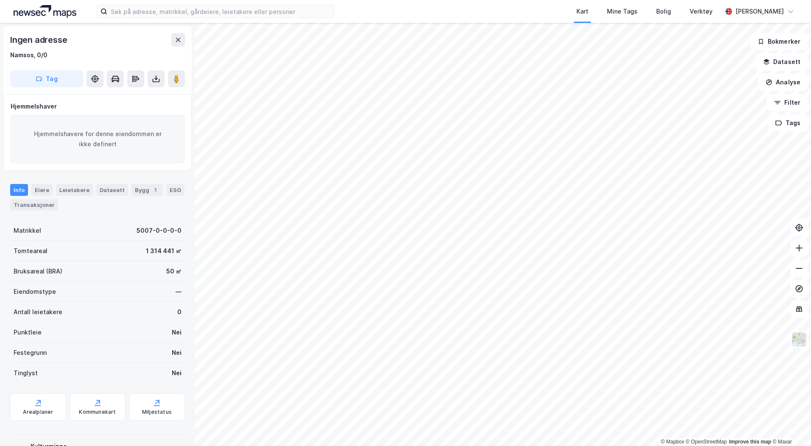 This screenshot has width=811, height=446. I want to click on div: Punktleie, so click(28, 333).